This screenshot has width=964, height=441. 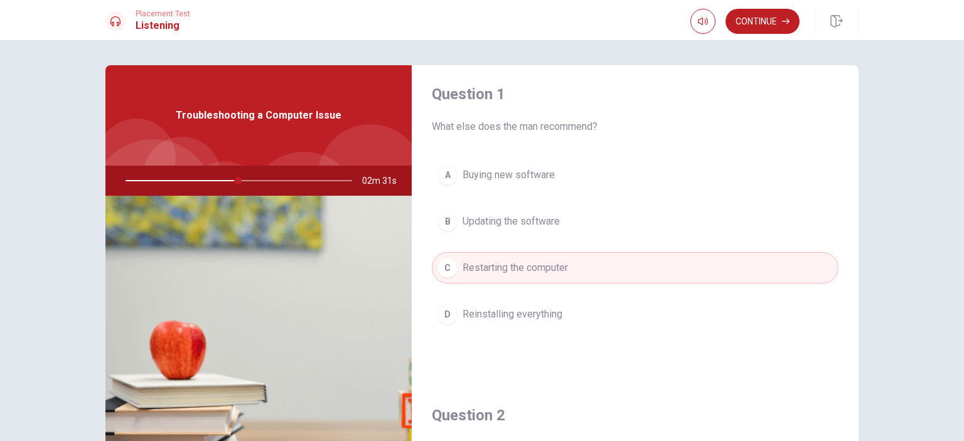 I want to click on div: B, so click(x=447, y=222).